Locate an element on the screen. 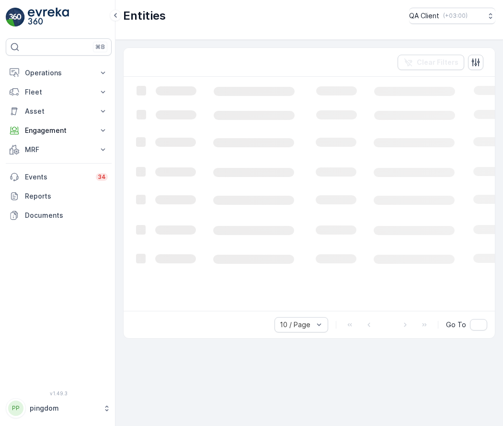  button: Fleet is located at coordinates (58, 92).